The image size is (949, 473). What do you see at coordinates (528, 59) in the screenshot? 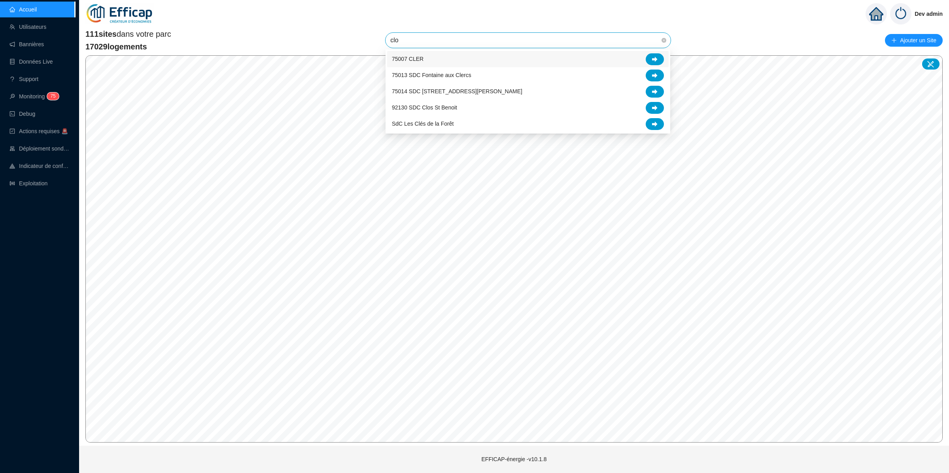
I see `div: 75007 CLER` at bounding box center [528, 59].